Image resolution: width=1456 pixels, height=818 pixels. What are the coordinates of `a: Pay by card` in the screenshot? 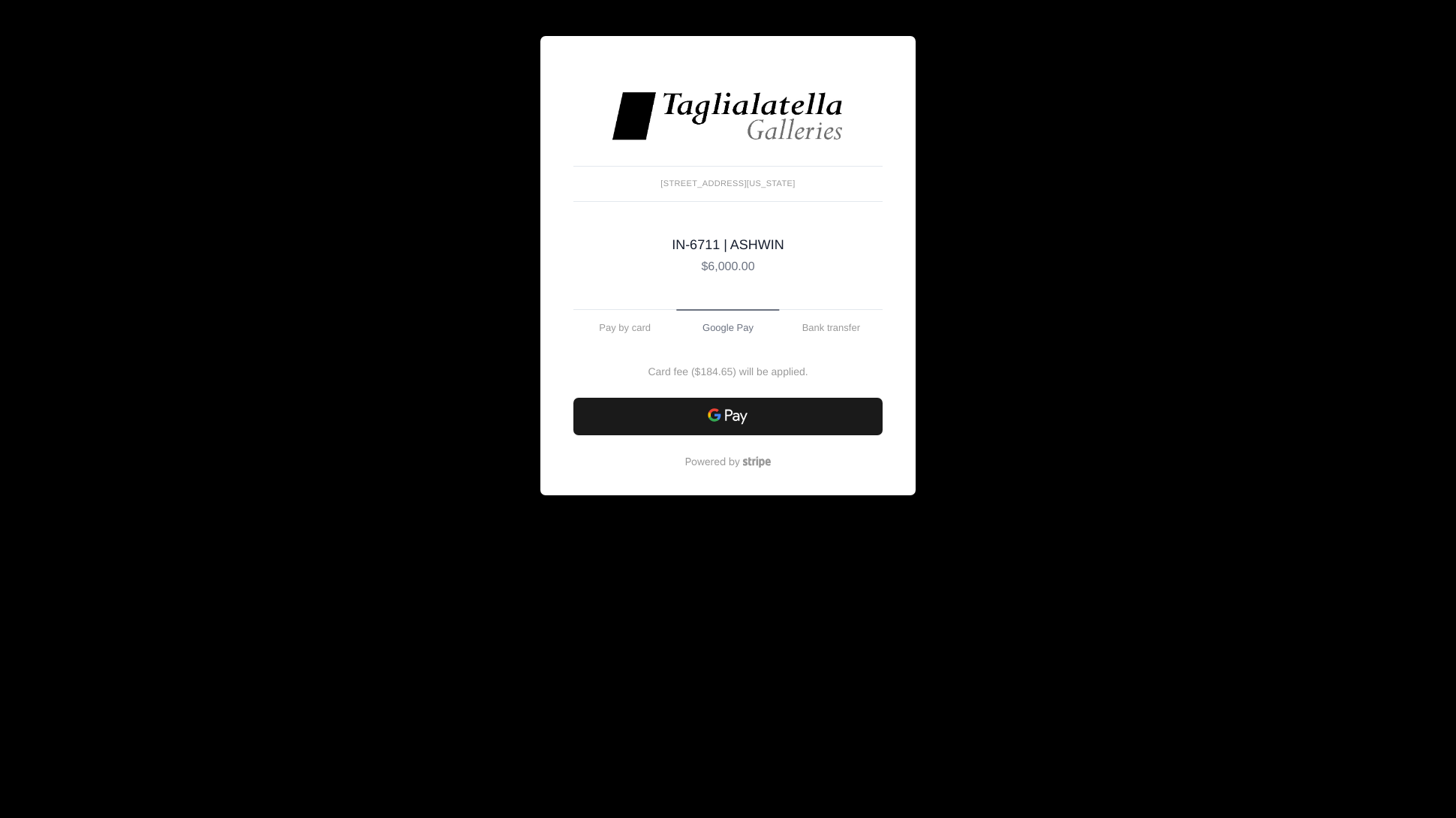 It's located at (624, 328).